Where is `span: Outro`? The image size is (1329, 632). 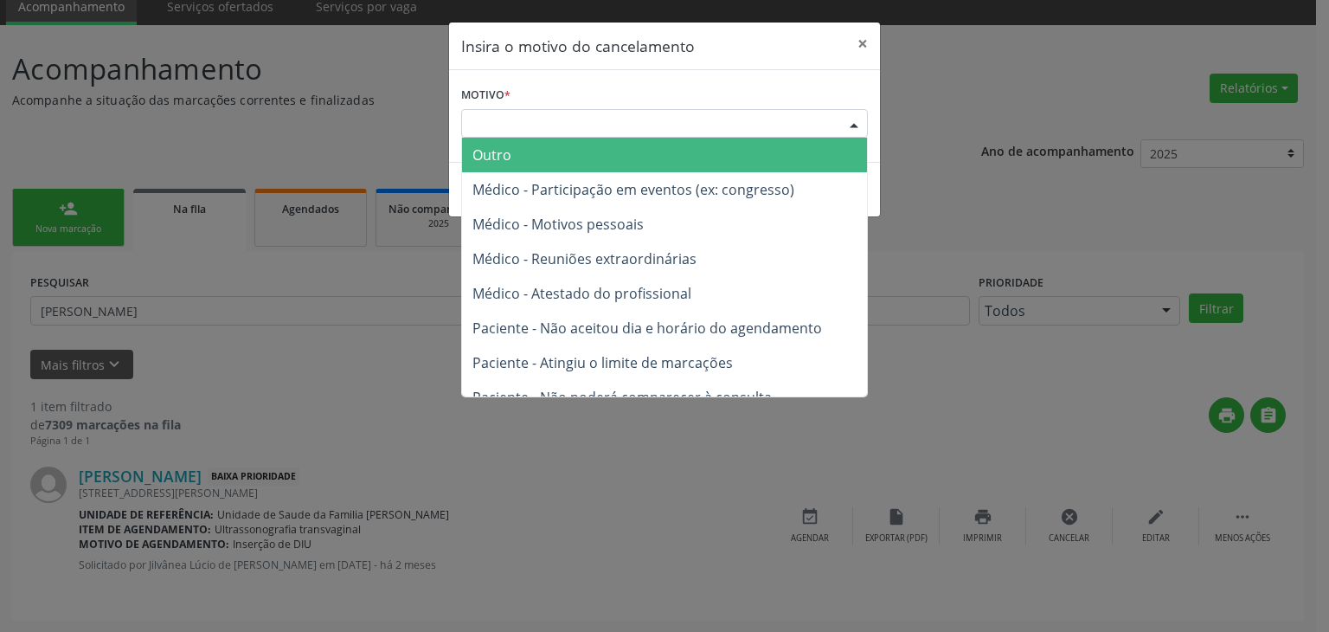 span: Outro is located at coordinates (491, 155).